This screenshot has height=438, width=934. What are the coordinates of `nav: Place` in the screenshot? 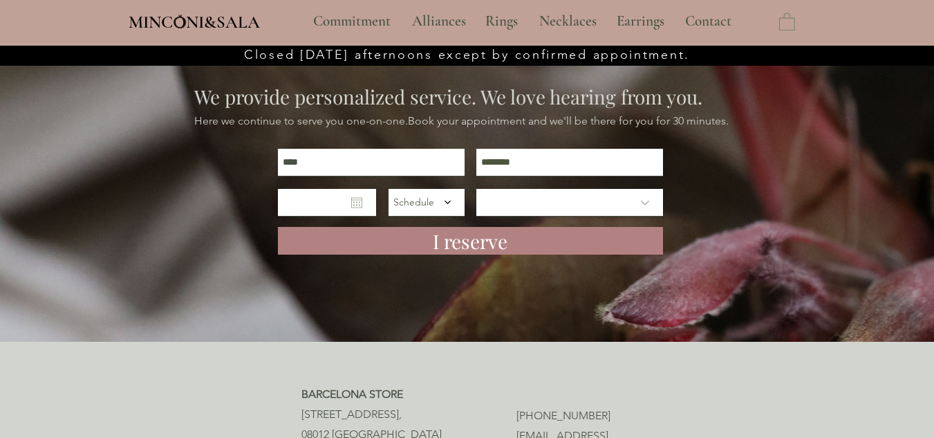 It's located at (523, 21).